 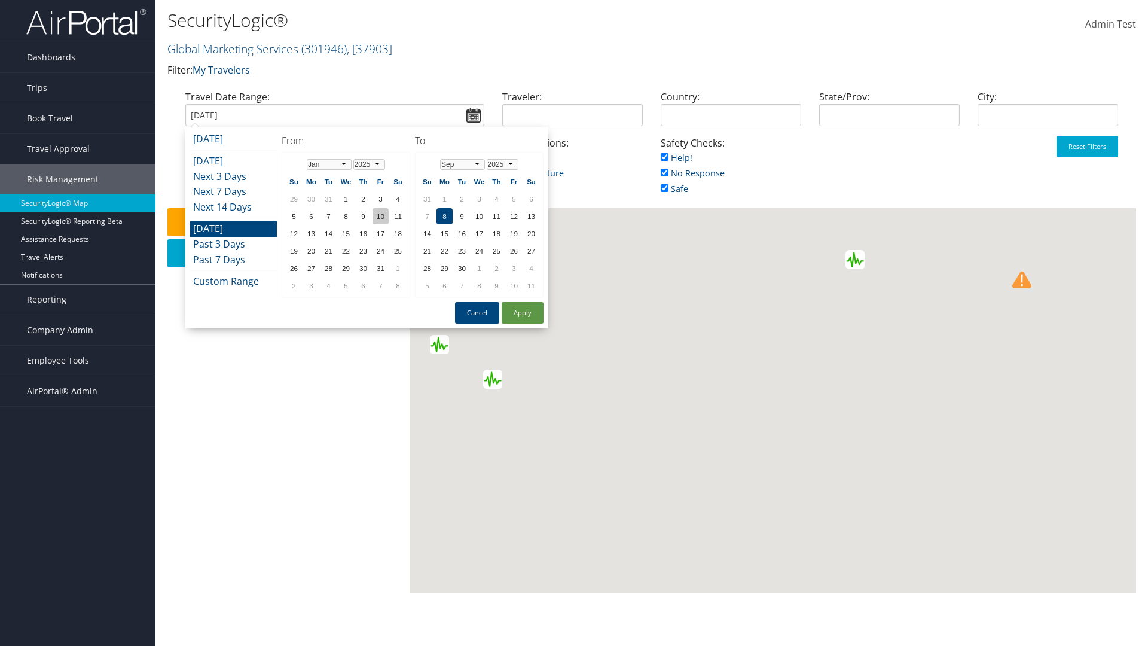 I want to click on img: airportal-logo.png, so click(x=86, y=22).